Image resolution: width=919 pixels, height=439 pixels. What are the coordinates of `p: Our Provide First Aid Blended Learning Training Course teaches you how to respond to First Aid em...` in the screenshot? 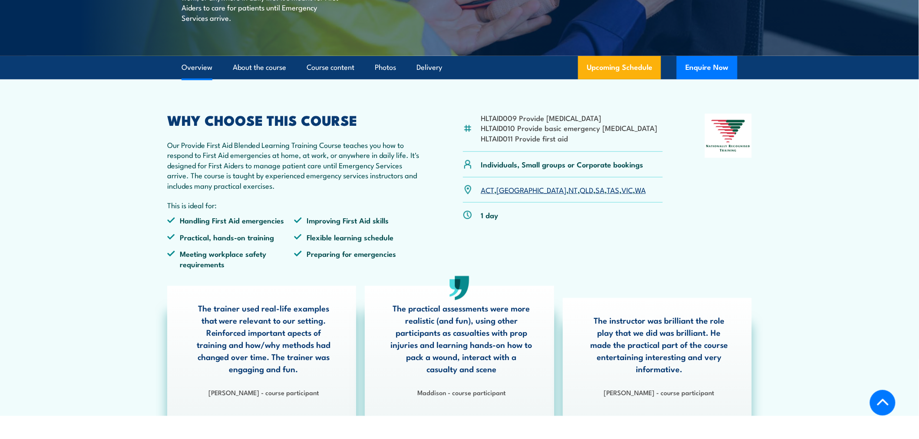 It's located at (294, 165).